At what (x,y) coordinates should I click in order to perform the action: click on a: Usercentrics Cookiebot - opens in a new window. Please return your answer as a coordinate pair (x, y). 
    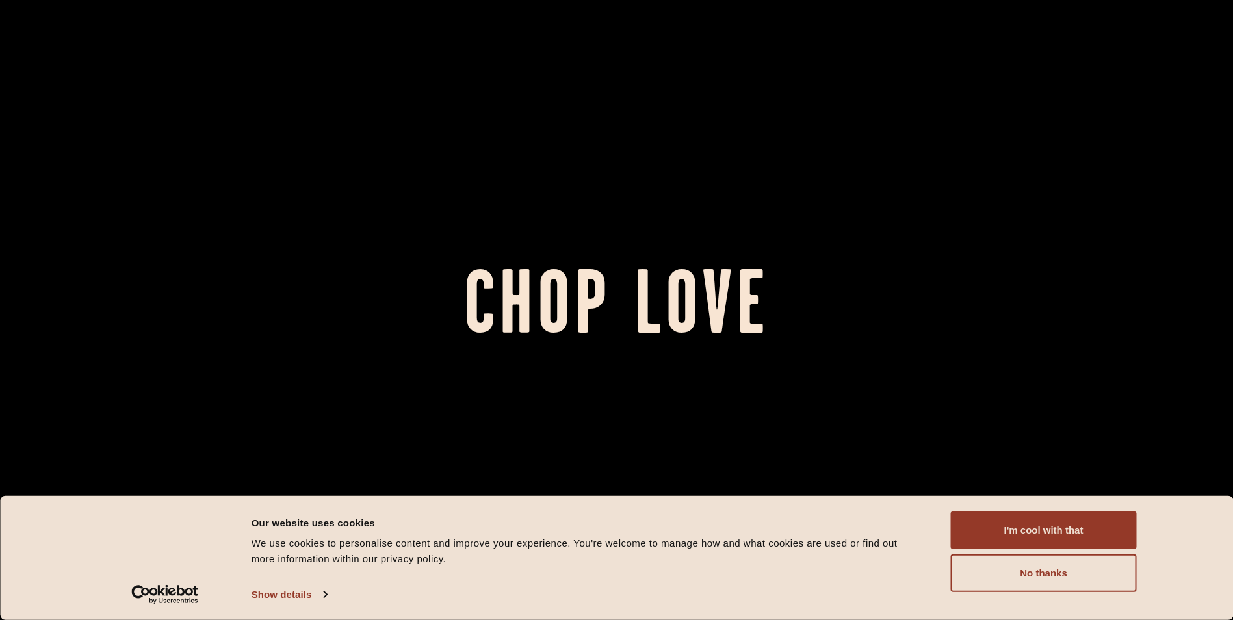
    Looking at the image, I should click on (164, 595).